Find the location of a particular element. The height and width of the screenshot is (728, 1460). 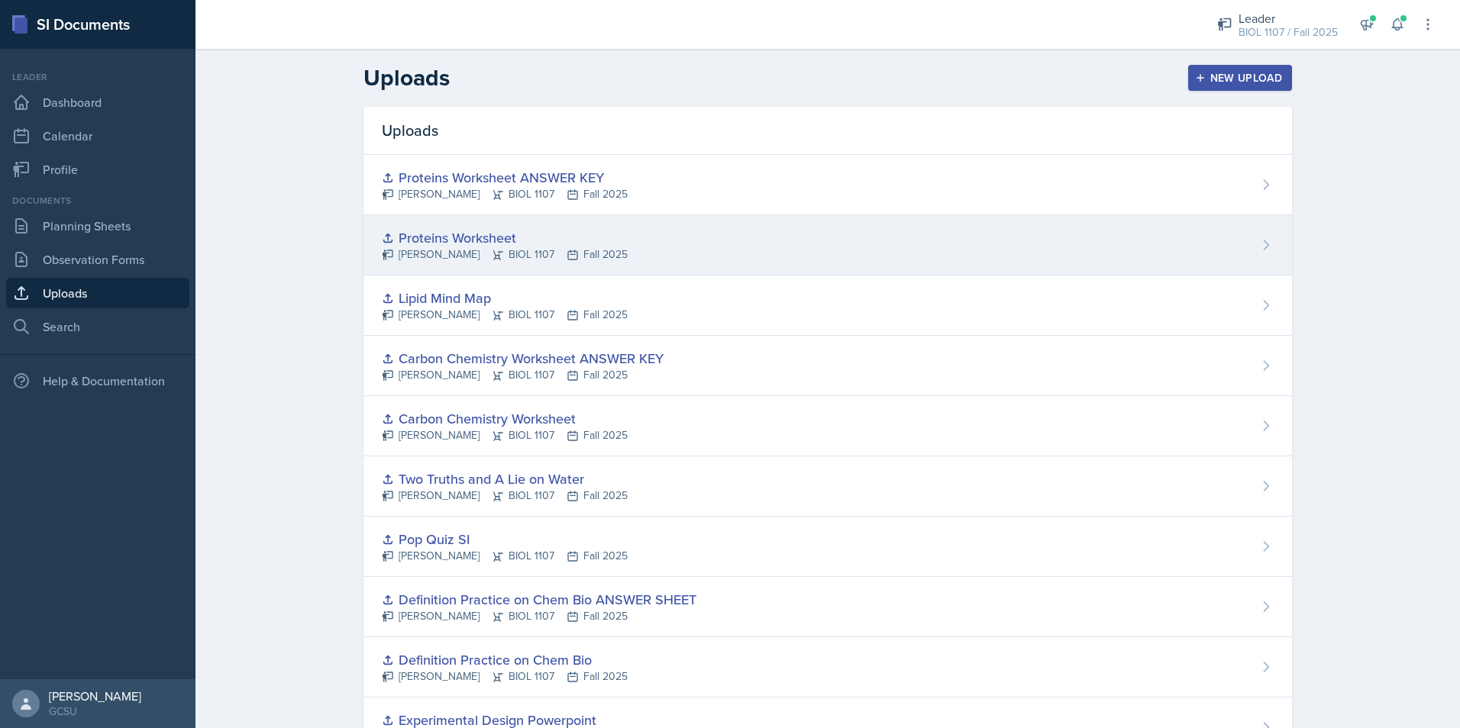

a: Planning Sheets is located at coordinates (98, 226).